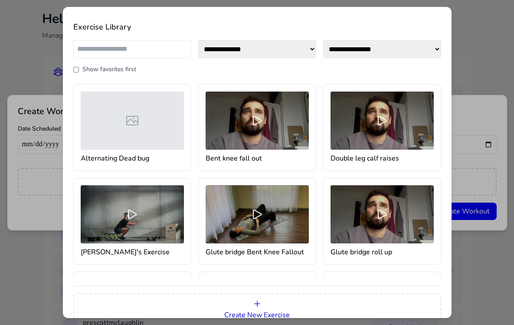 The height and width of the screenshot is (325, 514). I want to click on h3: Exercise Library, so click(257, 25).